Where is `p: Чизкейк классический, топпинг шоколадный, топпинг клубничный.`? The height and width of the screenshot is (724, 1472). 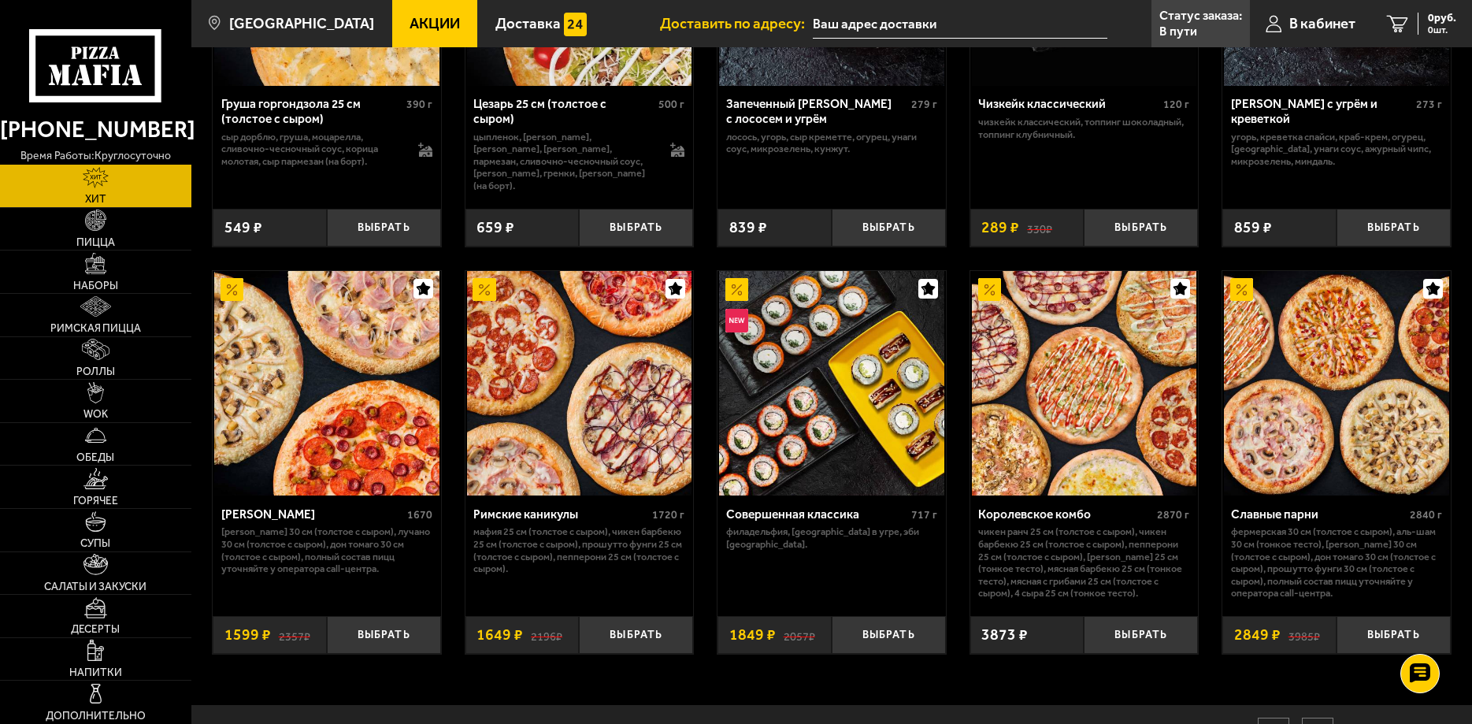 p: Чизкейк классический, топпинг шоколадный, топпинг клубничный. is located at coordinates (1084, 128).